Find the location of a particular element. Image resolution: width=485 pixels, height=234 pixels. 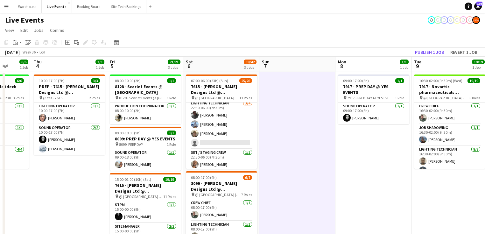

span: 08:00-17:00 (9h) is located at coordinates (204, 177).